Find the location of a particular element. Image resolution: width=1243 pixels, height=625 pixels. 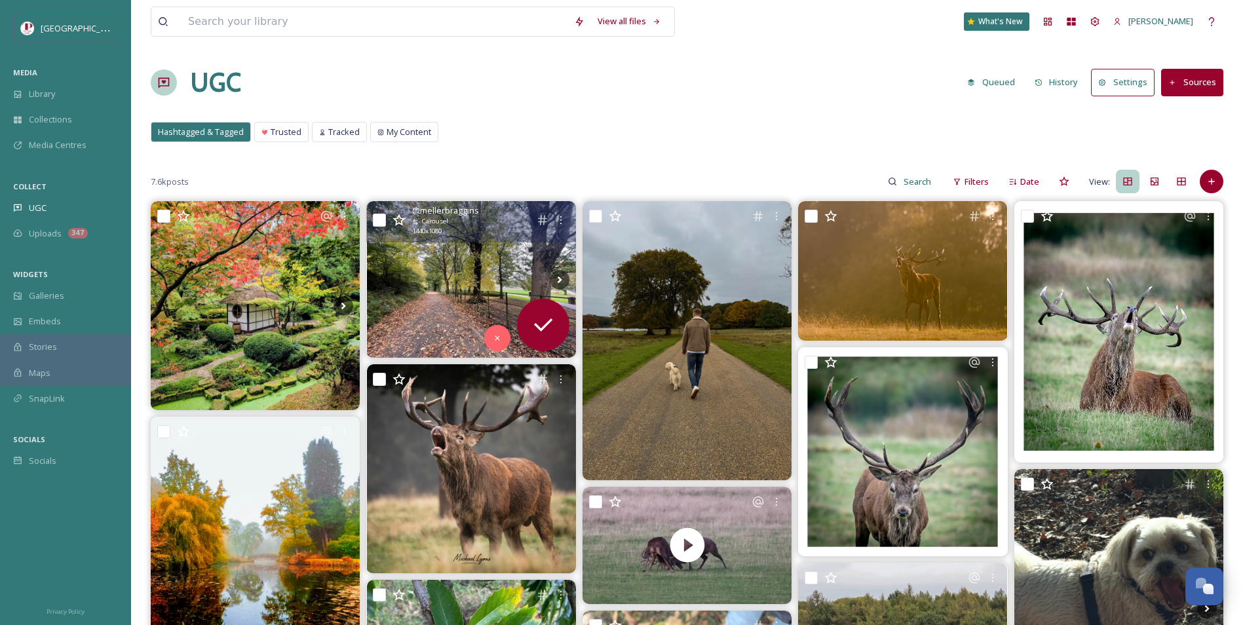

span: 7.6k posts is located at coordinates (170, 182).